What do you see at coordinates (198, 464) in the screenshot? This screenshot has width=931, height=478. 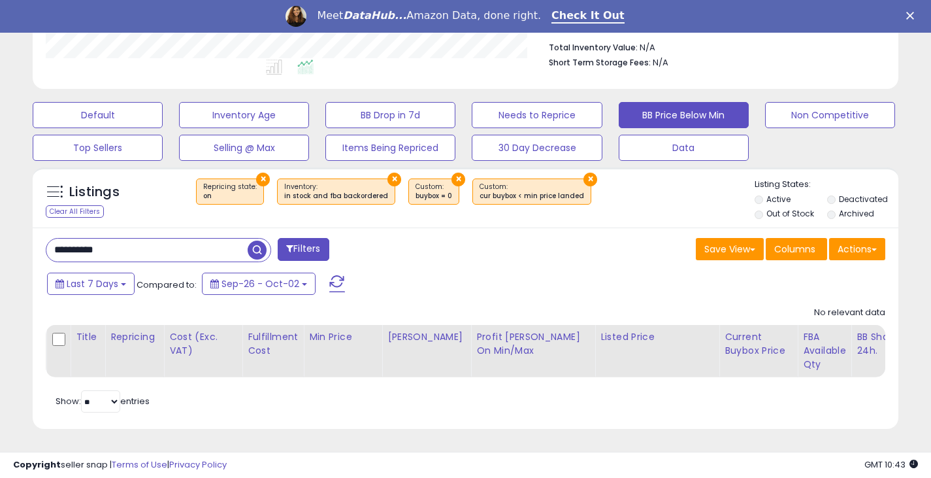 I see `a: Privacy Policy` at bounding box center [198, 464].